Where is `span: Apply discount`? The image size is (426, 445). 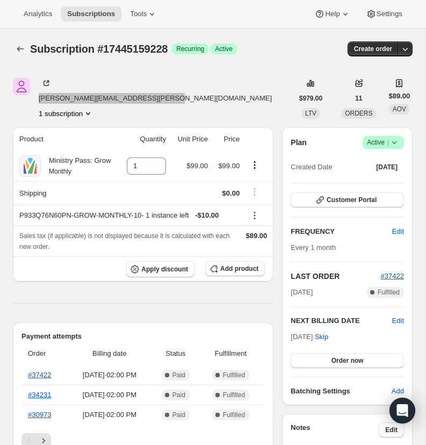
span: Apply discount is located at coordinates (164, 269).